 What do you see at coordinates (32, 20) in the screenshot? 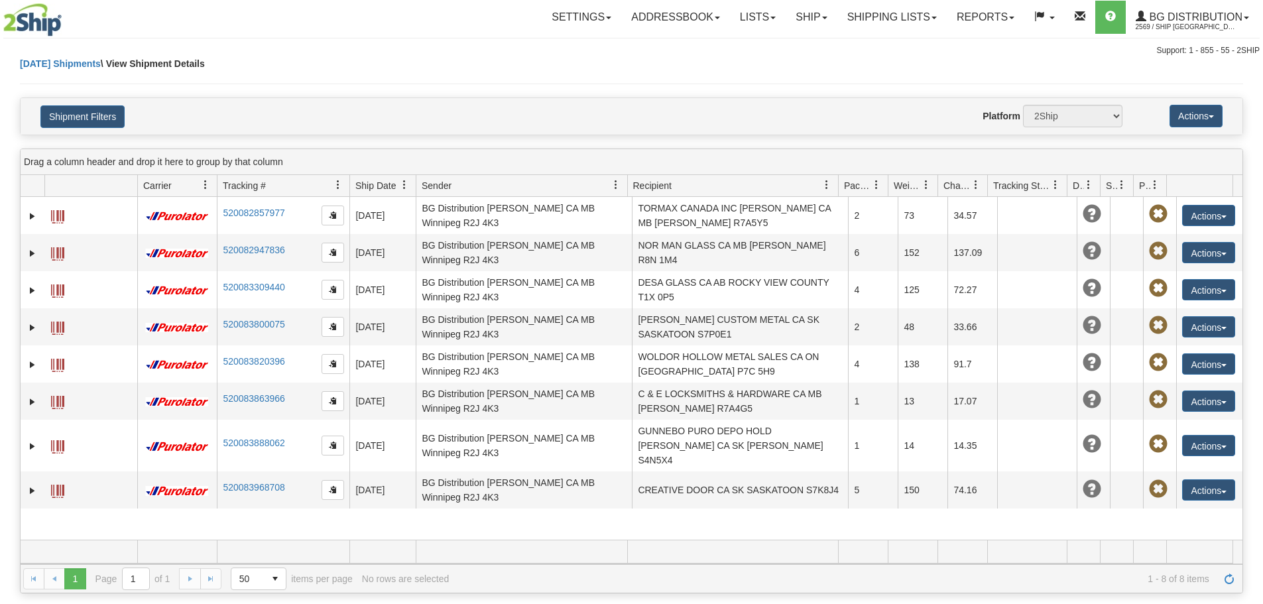
I see `img: logo2569.jpg` at bounding box center [32, 20].